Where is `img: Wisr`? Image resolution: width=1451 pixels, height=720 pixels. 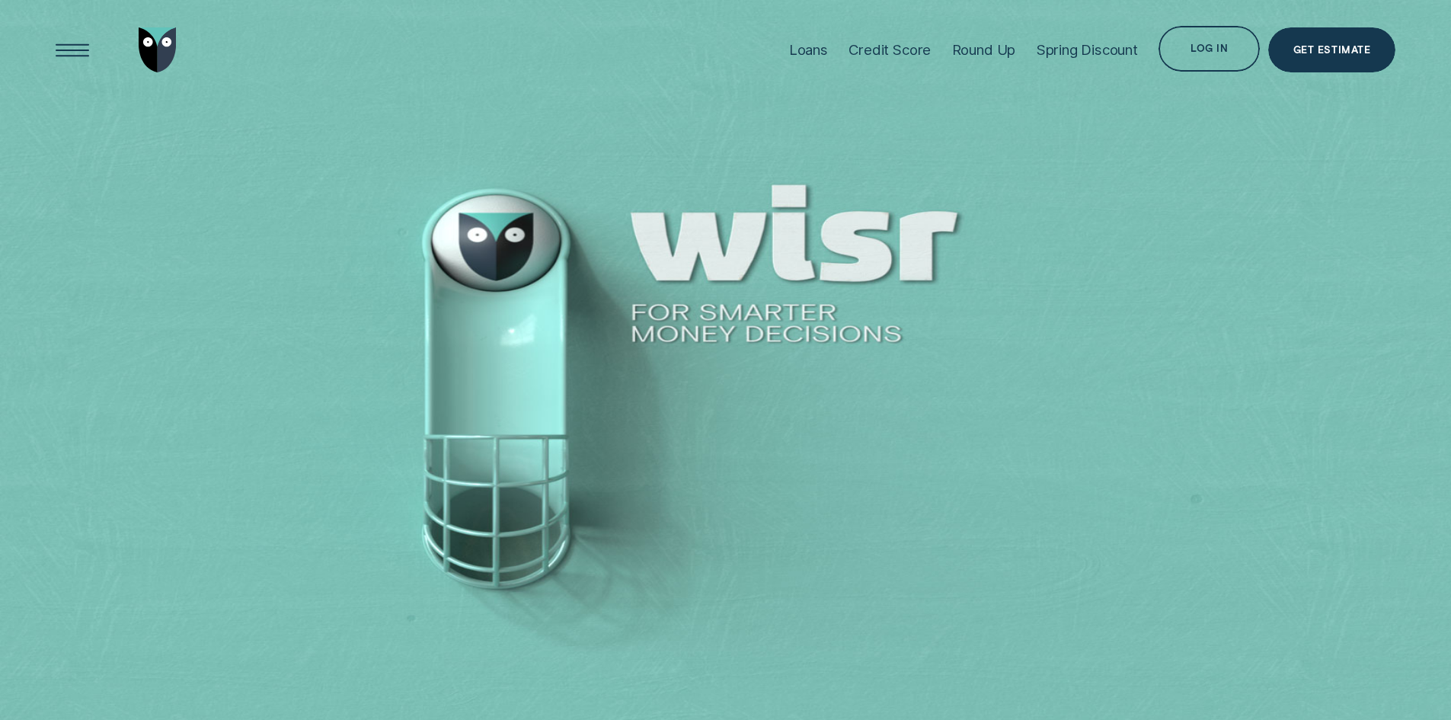
img: Wisr is located at coordinates (158, 50).